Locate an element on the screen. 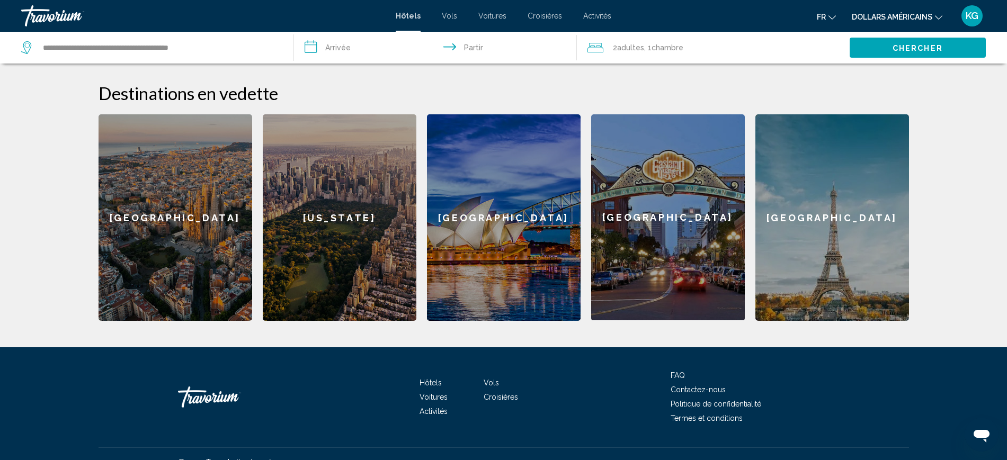  button: Changer de langue is located at coordinates (826, 16).